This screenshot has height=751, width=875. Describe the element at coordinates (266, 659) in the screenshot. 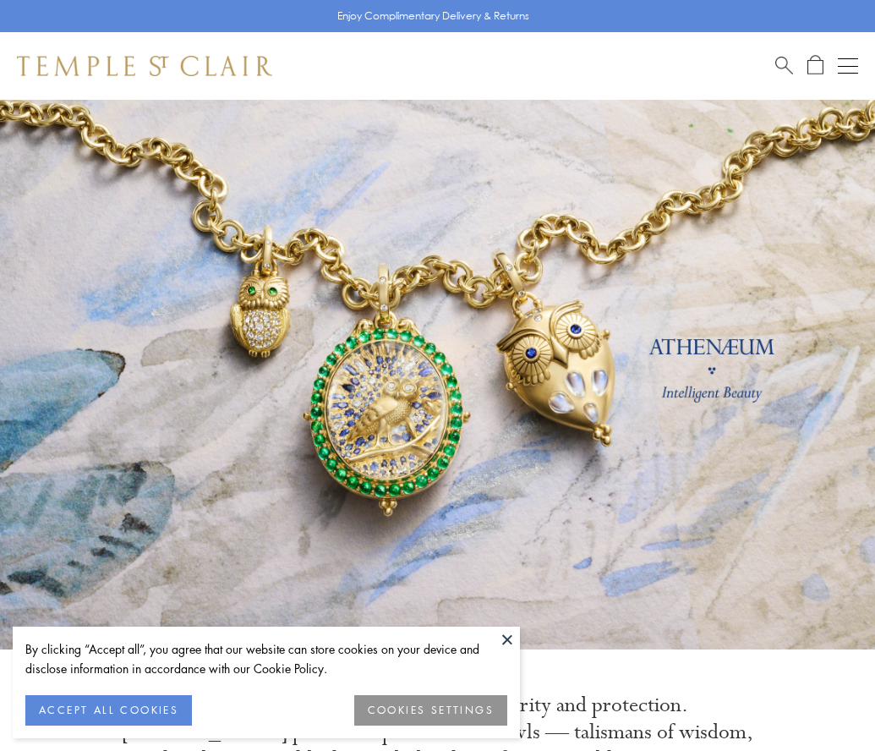

I see `div: By clicking “Accept all”, you agree that our website can store cookies on your device and disclos...` at that location.